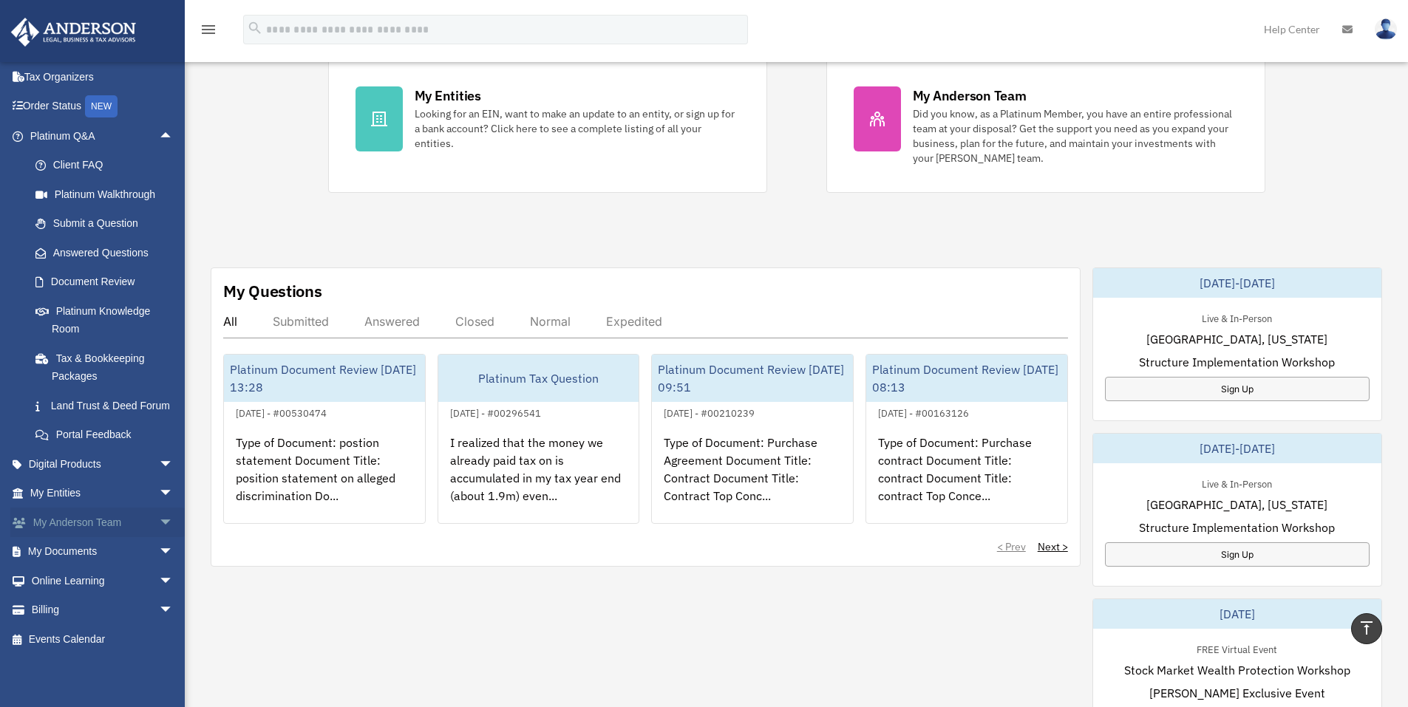 The width and height of the screenshot is (1408, 707). Describe the element at coordinates (108, 166) in the screenshot. I see `a: Client FAQ` at that location.